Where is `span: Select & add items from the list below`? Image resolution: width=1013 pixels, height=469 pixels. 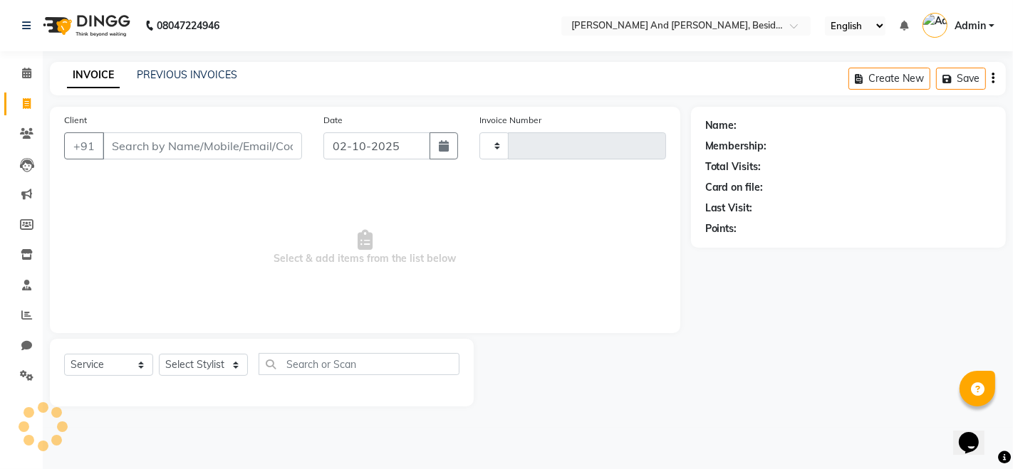
span: Select & add items from the list below is located at coordinates (365, 248).